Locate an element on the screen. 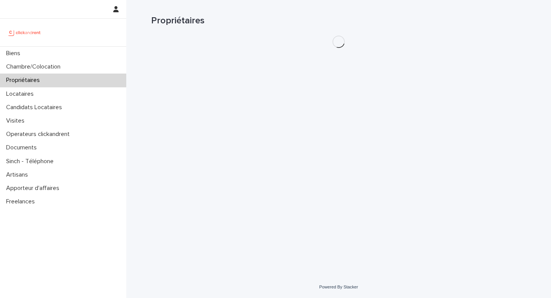 This screenshot has height=298, width=551. a: Powered By Stacker is located at coordinates (338, 287).